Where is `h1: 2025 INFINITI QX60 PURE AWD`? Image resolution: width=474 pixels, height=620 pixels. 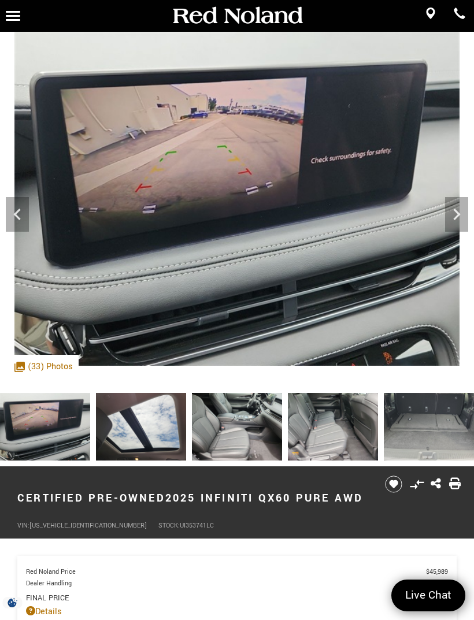
h1: 2025 INFINITI QX60 PURE AWD is located at coordinates (193, 498).